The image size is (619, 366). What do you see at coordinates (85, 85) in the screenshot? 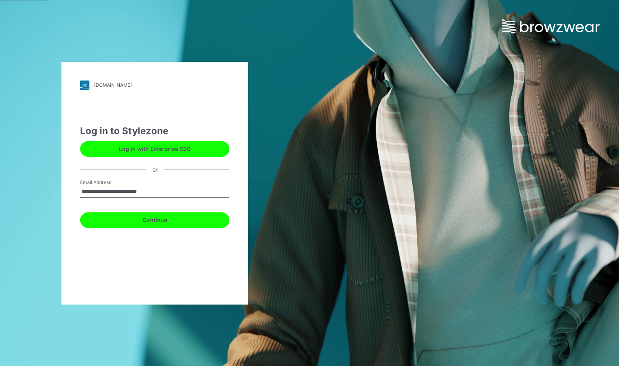
I see `img: svg+xml;base64,PHN2ZyB3aWR0aD0iMjgiIGhlaWdodD0iMjgiIHZpZXdCb3g9IjAgMCAyOCAyOCIgZmlsbD0ibm9uZSIgeG...` at bounding box center [85, 85].